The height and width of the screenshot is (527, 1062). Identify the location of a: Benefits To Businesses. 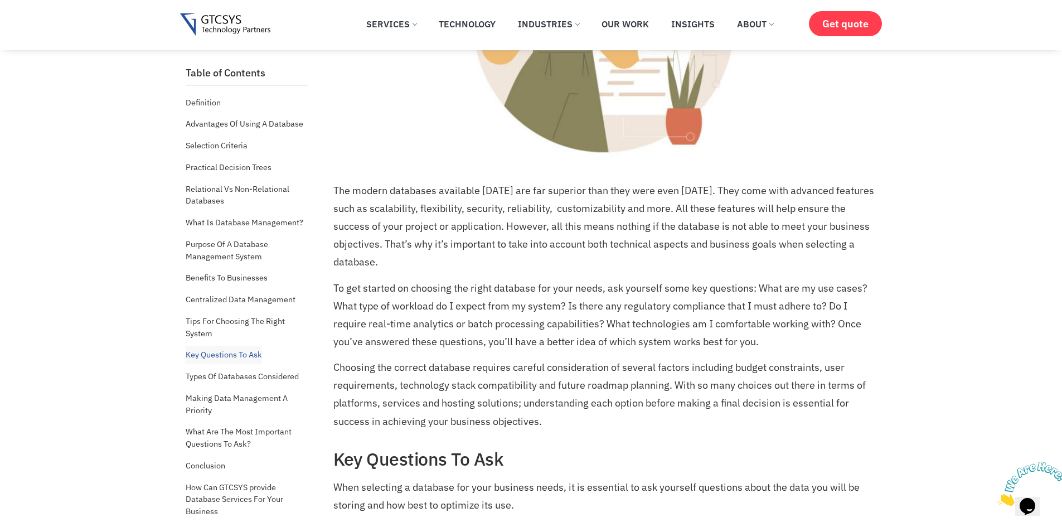
(226, 278).